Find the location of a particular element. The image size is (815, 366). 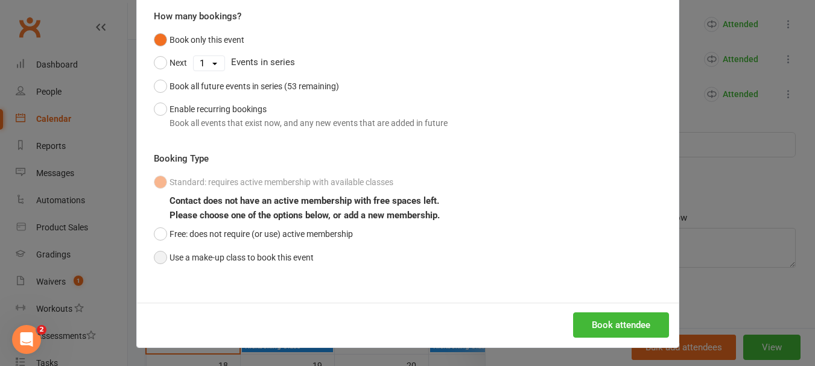

button: Book only this event is located at coordinates (199, 40).